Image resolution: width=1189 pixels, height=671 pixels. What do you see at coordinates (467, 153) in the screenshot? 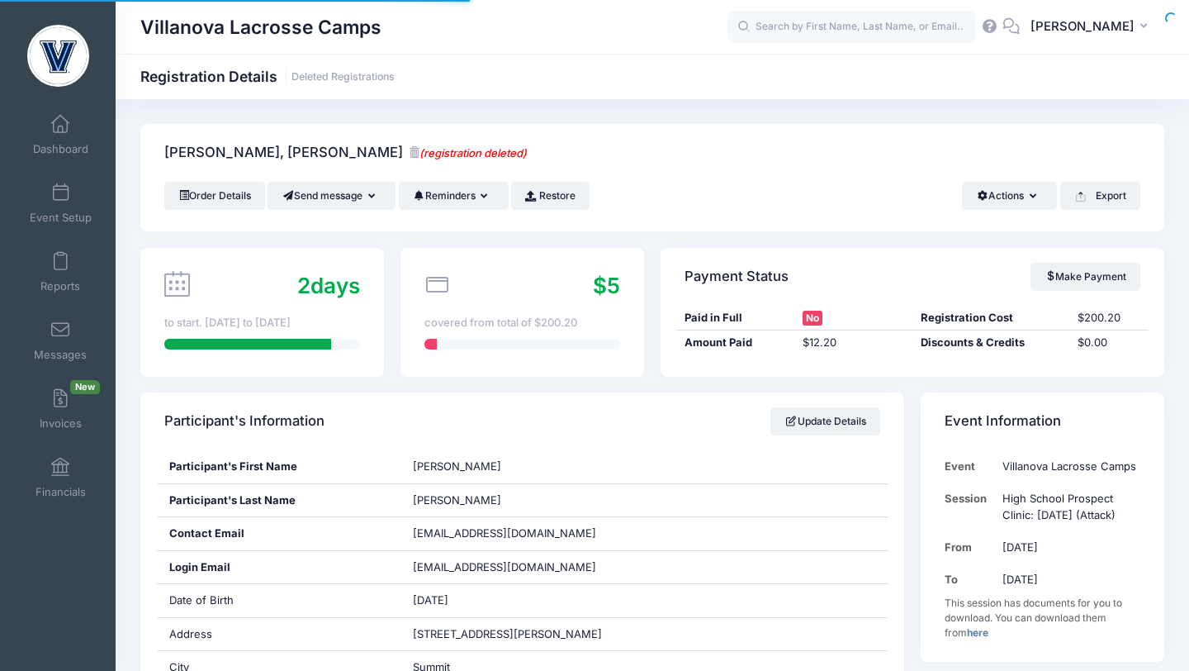
I see `small: (registration deleted)` at bounding box center [467, 153].